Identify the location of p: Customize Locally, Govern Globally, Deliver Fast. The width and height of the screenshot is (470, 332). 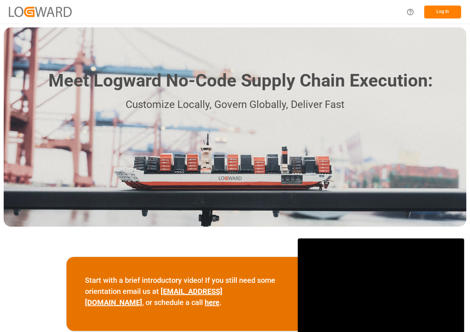
(235, 105).